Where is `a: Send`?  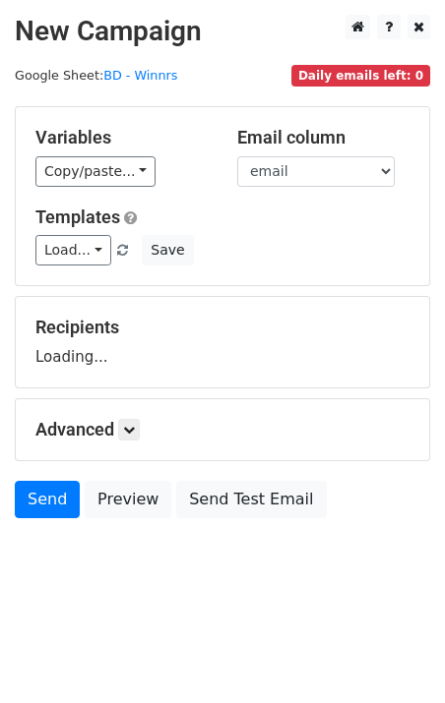 a: Send is located at coordinates (47, 500).